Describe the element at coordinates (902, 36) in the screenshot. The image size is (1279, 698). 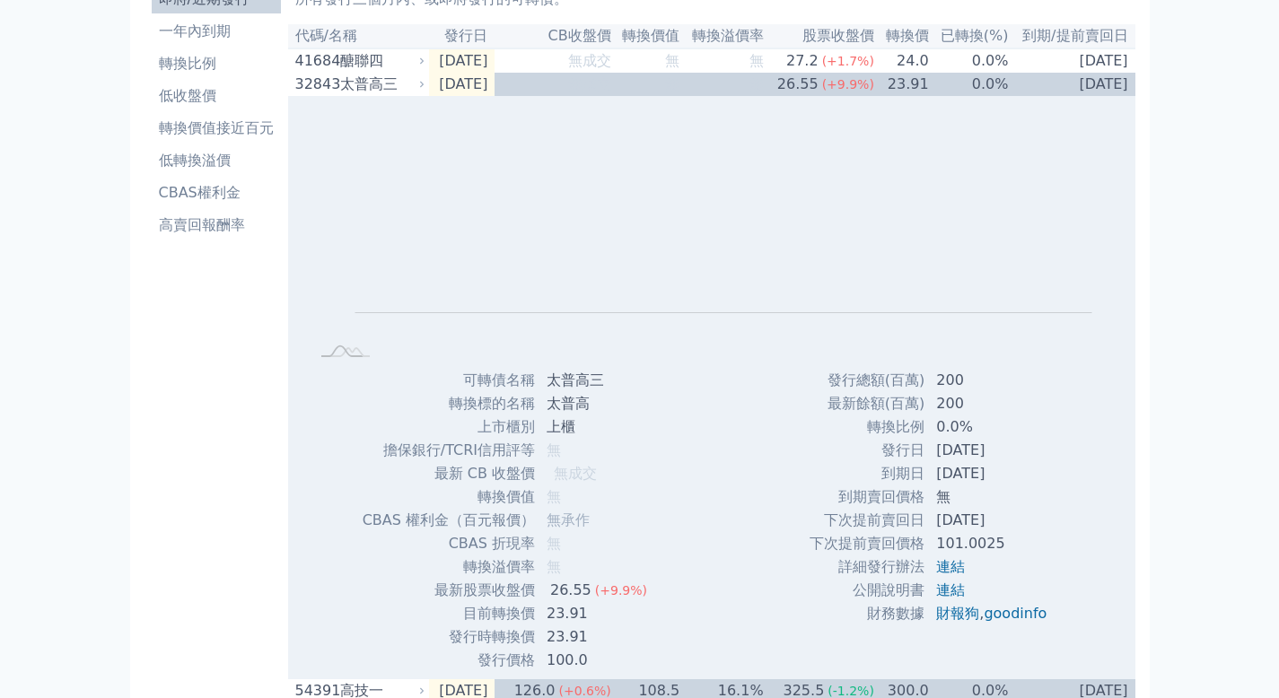
I see `th: 轉換價` at that location.